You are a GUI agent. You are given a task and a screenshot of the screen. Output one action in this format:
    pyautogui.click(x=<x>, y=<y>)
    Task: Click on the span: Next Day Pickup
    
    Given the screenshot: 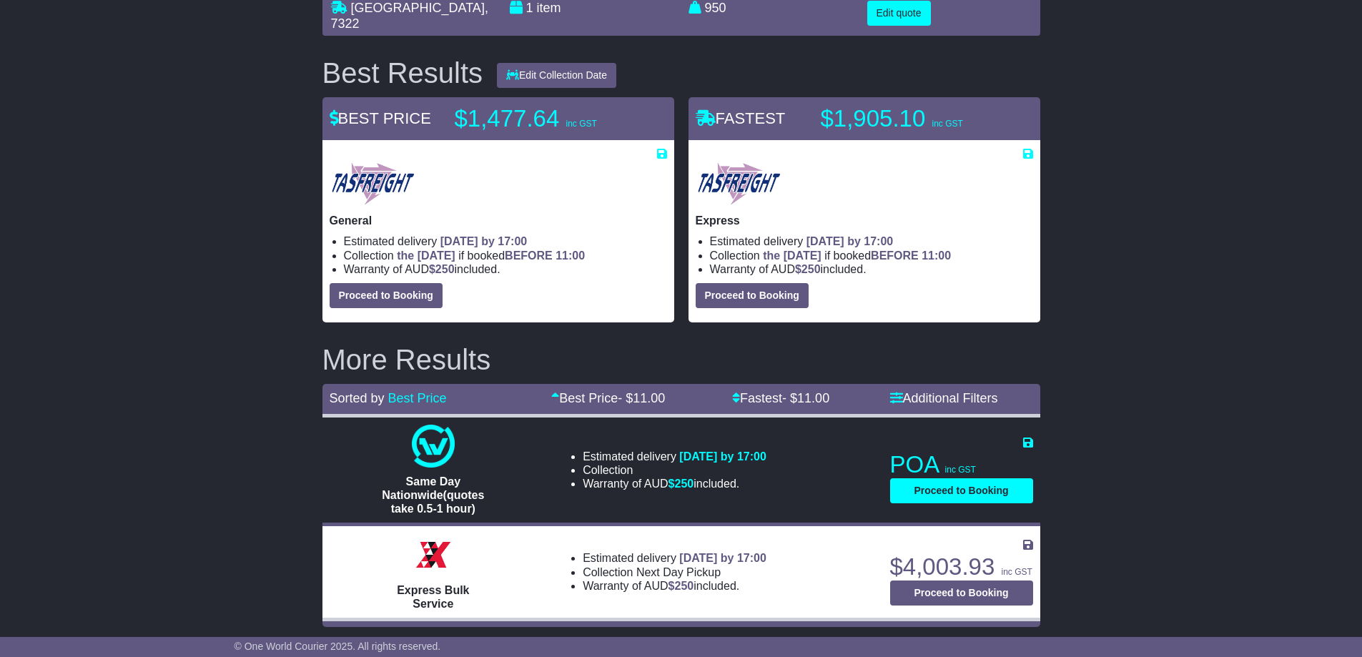 What is the action you would take?
    pyautogui.click(x=679, y=572)
    